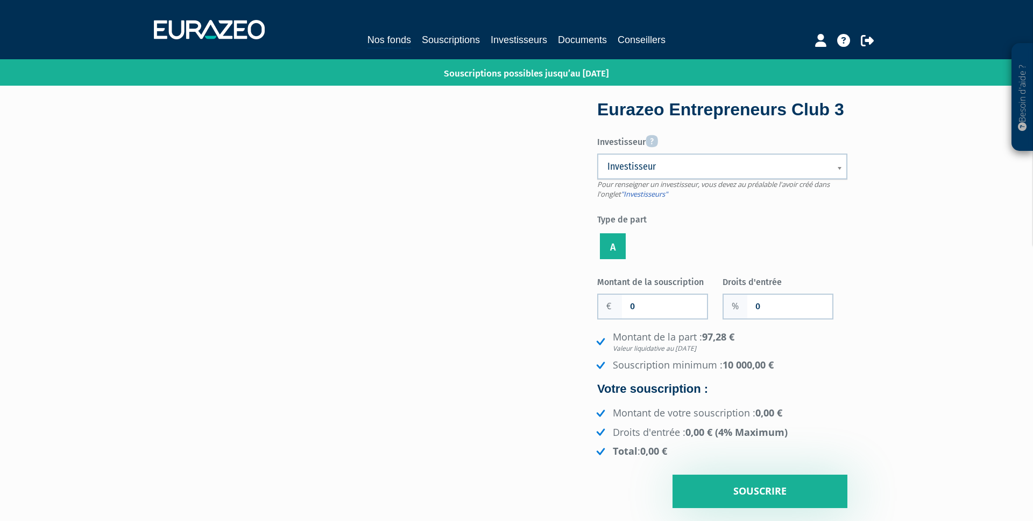 This screenshot has width=1033, height=521. What do you see at coordinates (644, 194) in the screenshot?
I see `a: "Investisseurs"` at bounding box center [644, 194].